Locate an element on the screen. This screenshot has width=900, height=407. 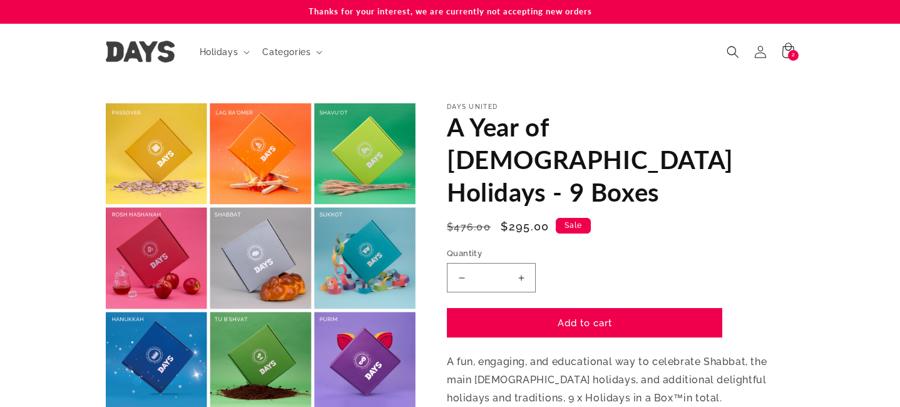
span: ™ is located at coordinates (678, 397).